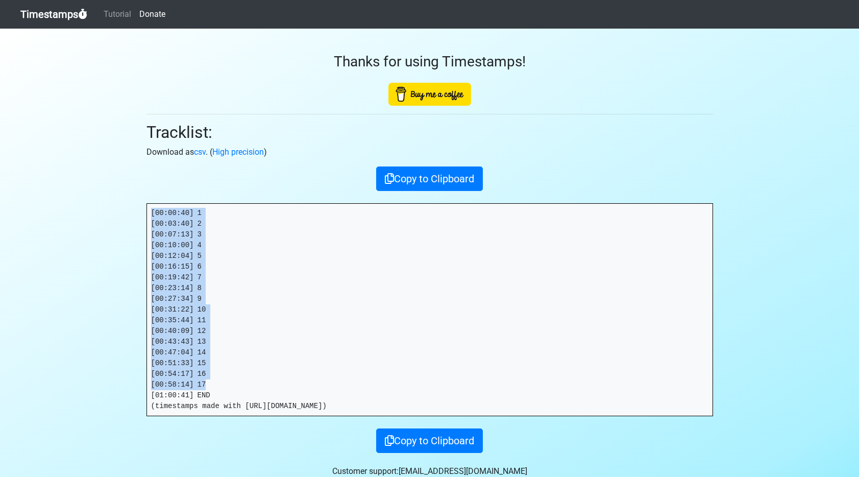 The image size is (859, 477). I want to click on a: Donate, so click(152, 14).